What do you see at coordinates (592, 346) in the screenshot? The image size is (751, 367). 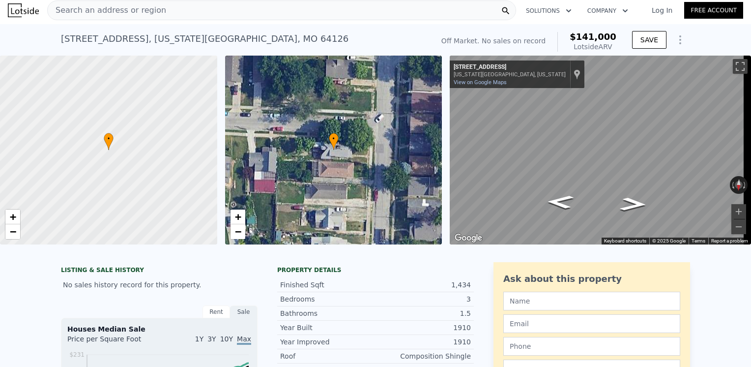 I see `input: Phone` at bounding box center [592, 346].